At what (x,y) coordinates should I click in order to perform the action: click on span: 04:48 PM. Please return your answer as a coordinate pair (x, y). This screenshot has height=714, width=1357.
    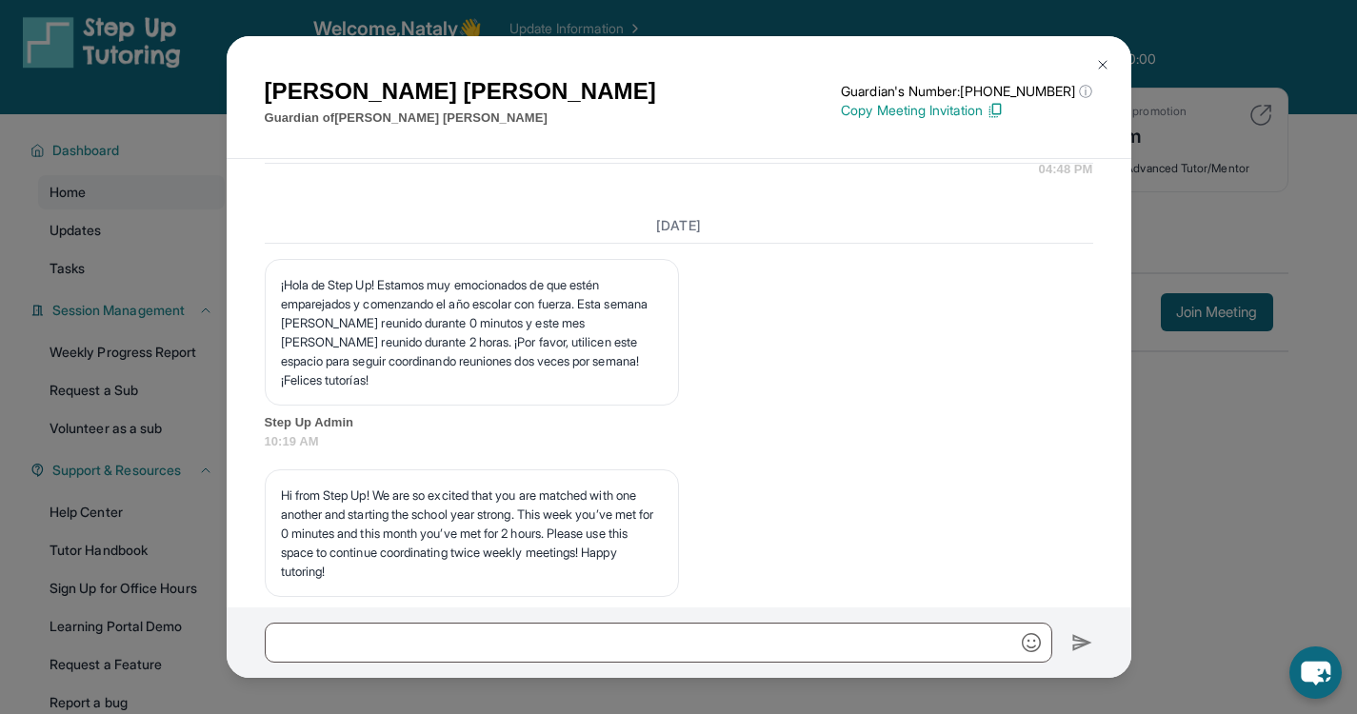
    Looking at the image, I should click on (1065, 169).